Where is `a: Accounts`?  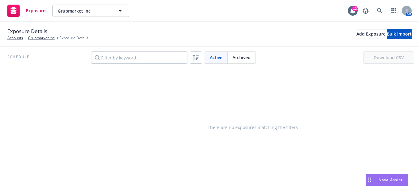 a: Accounts is located at coordinates (15, 38).